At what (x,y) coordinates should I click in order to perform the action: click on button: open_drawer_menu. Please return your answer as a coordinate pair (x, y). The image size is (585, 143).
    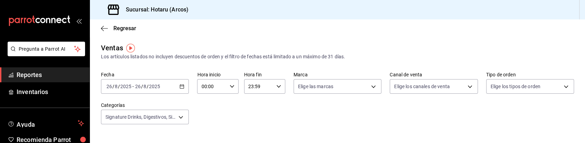
    Looking at the image, I should click on (79, 21).